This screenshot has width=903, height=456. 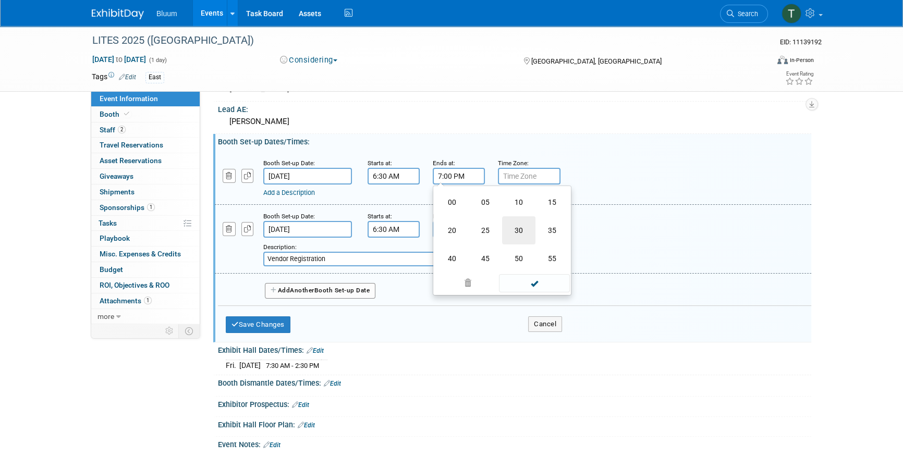 What do you see at coordinates (744, 14) in the screenshot?
I see `a: Search` at bounding box center [744, 14].